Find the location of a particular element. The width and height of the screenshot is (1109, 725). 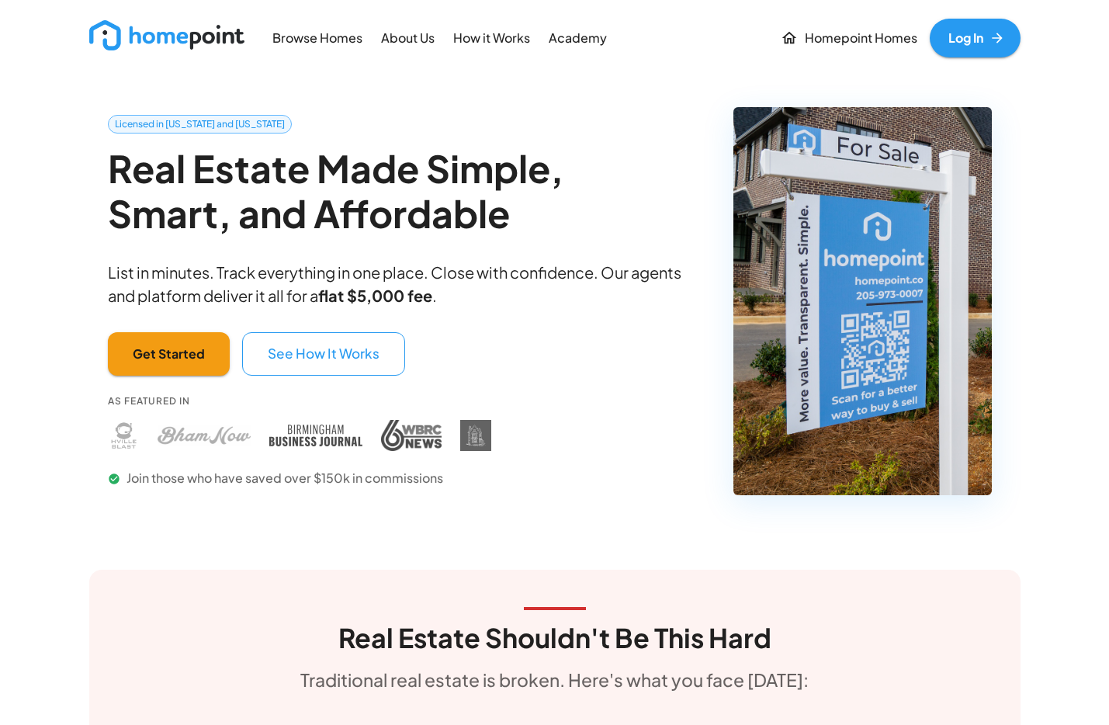

p: Academy is located at coordinates (577, 38).